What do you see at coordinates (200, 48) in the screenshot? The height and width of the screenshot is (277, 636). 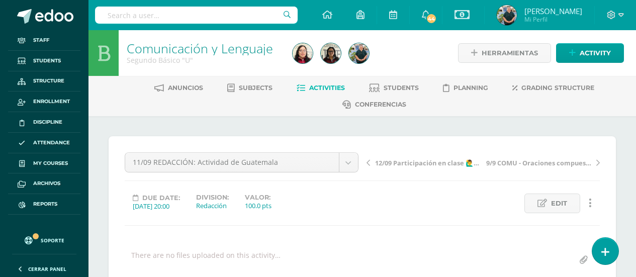 I see `a: Comunicación y Lenguaje` at bounding box center [200, 48].